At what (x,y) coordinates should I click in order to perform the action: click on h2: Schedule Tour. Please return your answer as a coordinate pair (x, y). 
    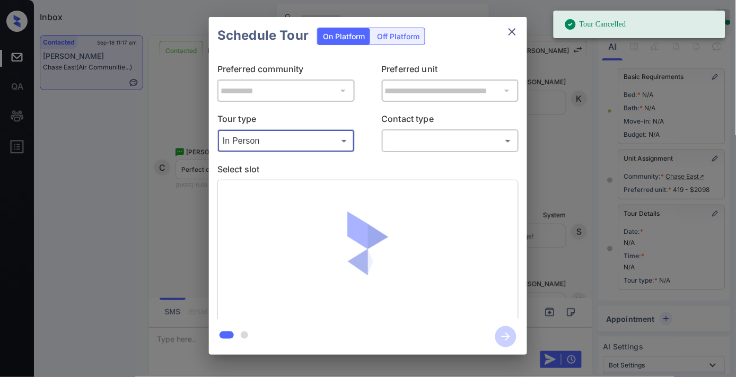
    Looking at the image, I should click on (263, 36).